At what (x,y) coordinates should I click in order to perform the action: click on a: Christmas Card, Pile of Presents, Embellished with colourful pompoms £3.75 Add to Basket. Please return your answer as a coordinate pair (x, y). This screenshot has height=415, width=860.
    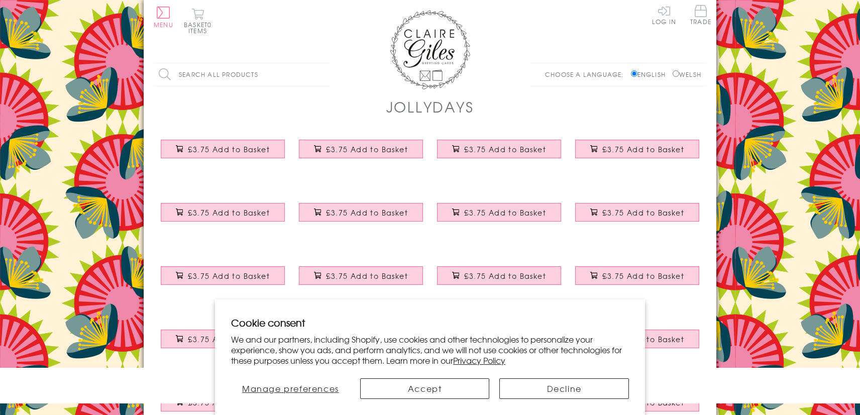
    Looking at the image, I should click on (499, 154).